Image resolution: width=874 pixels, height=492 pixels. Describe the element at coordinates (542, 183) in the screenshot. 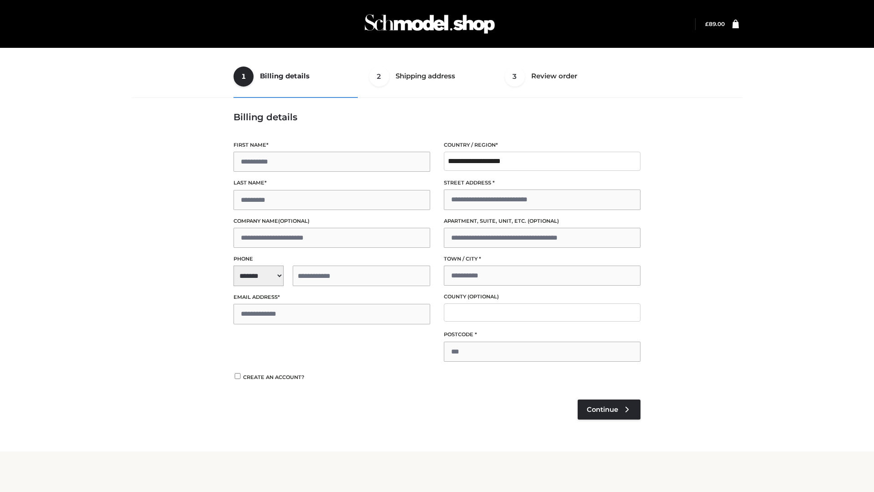

I see `label: Street address` at that location.